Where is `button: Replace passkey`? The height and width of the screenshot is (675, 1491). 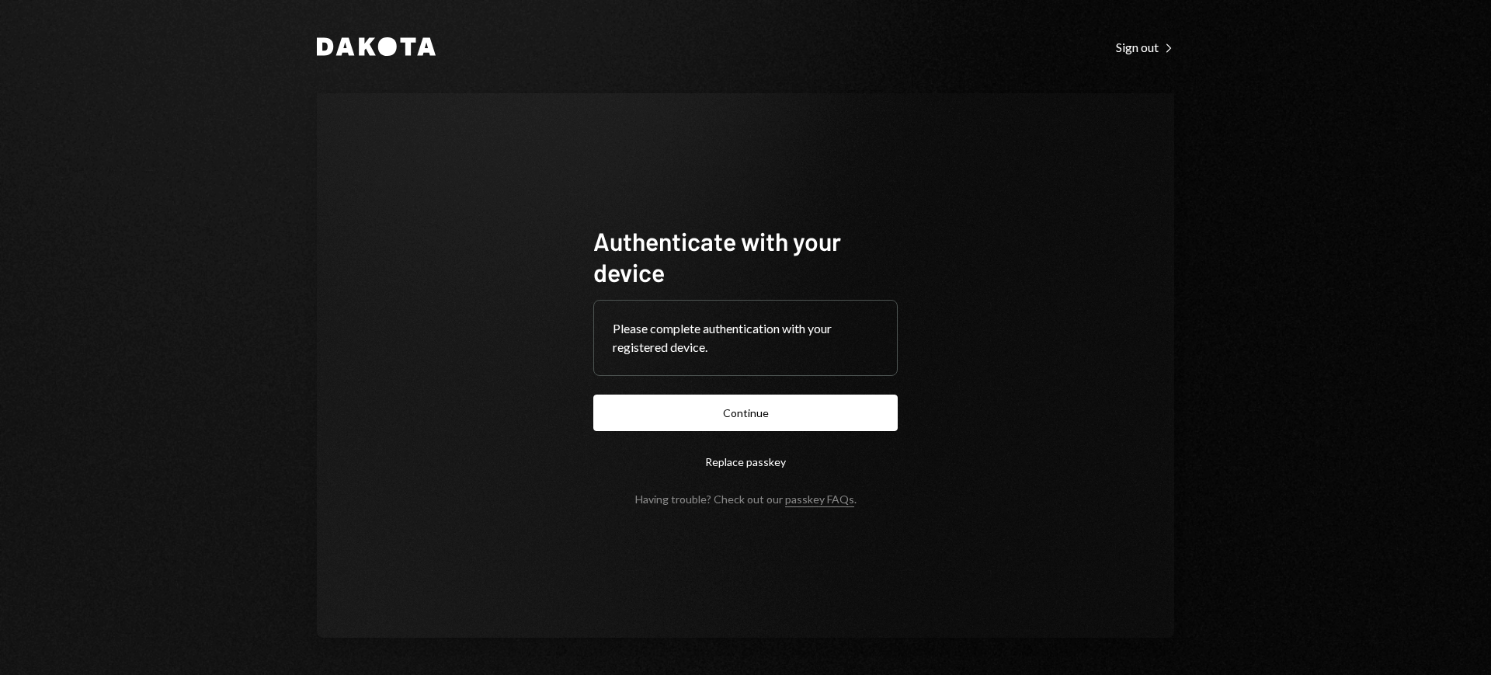 button: Replace passkey is located at coordinates (746, 461).